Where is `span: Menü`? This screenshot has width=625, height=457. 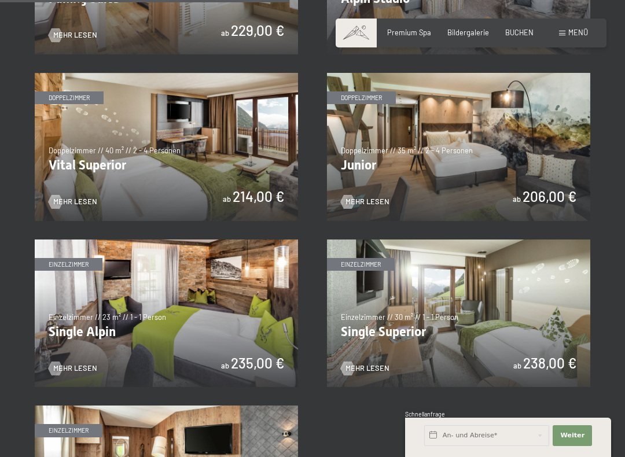 span: Menü is located at coordinates (578, 32).